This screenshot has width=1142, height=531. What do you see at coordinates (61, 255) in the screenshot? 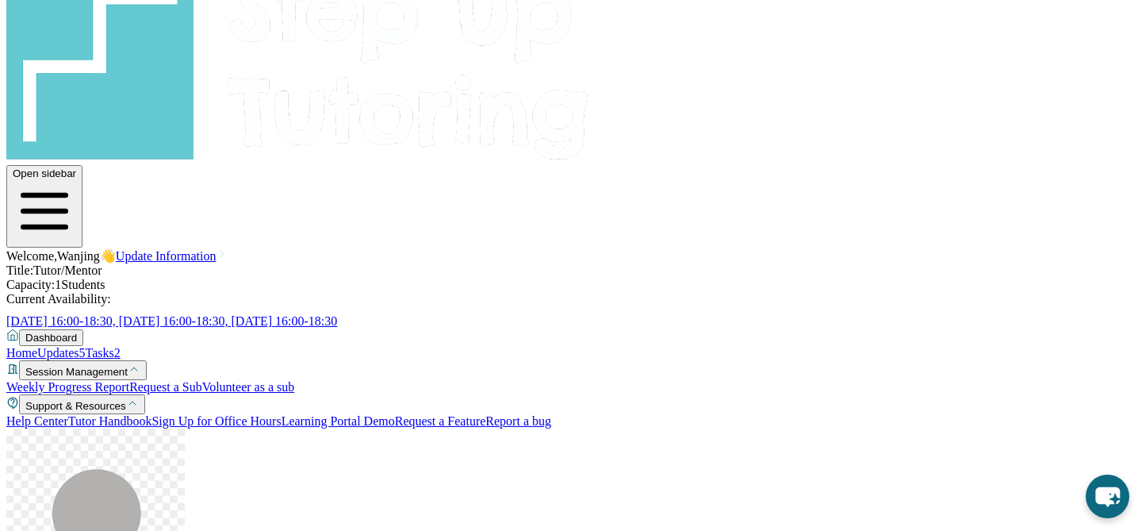
I see `span: Welcome, Wanjing 👋` at bounding box center [61, 255].